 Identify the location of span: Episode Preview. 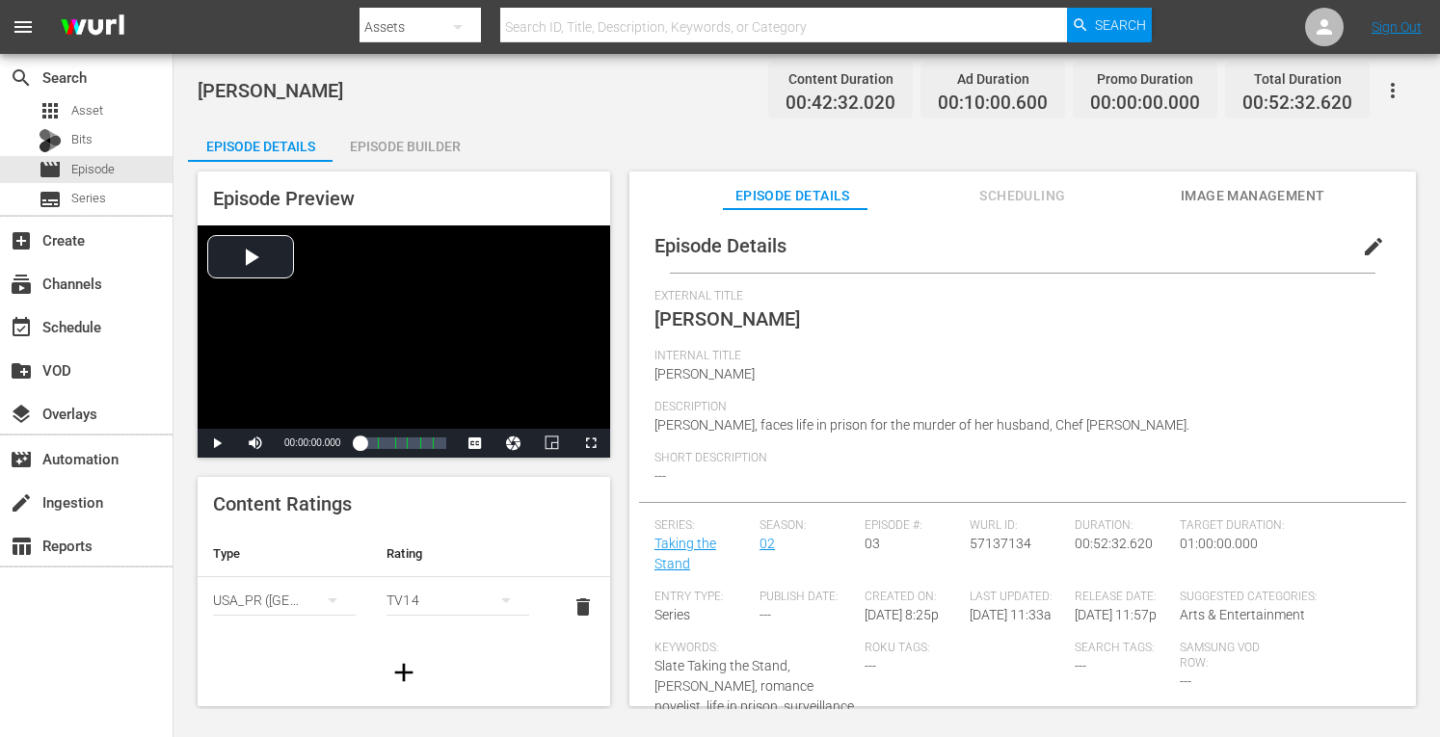
(283, 198).